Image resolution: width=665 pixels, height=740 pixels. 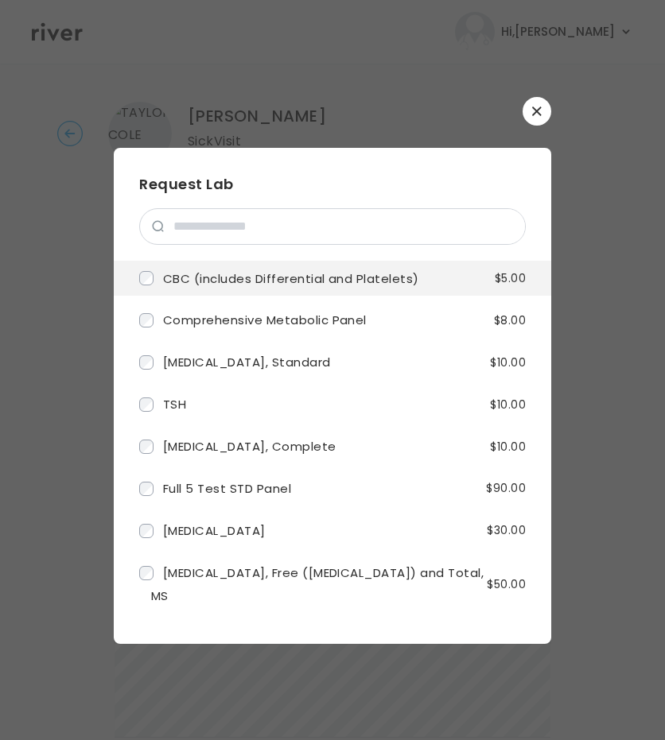 What do you see at coordinates (265, 320) in the screenshot?
I see `span: Comprehensive Metabolic Panel` at bounding box center [265, 320].